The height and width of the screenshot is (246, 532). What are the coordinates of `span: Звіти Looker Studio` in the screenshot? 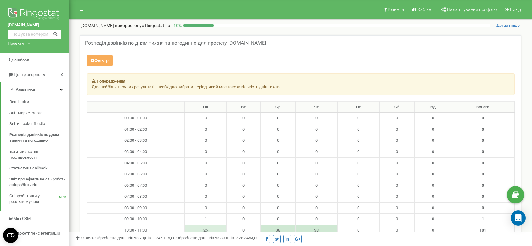 It's located at (27, 124).